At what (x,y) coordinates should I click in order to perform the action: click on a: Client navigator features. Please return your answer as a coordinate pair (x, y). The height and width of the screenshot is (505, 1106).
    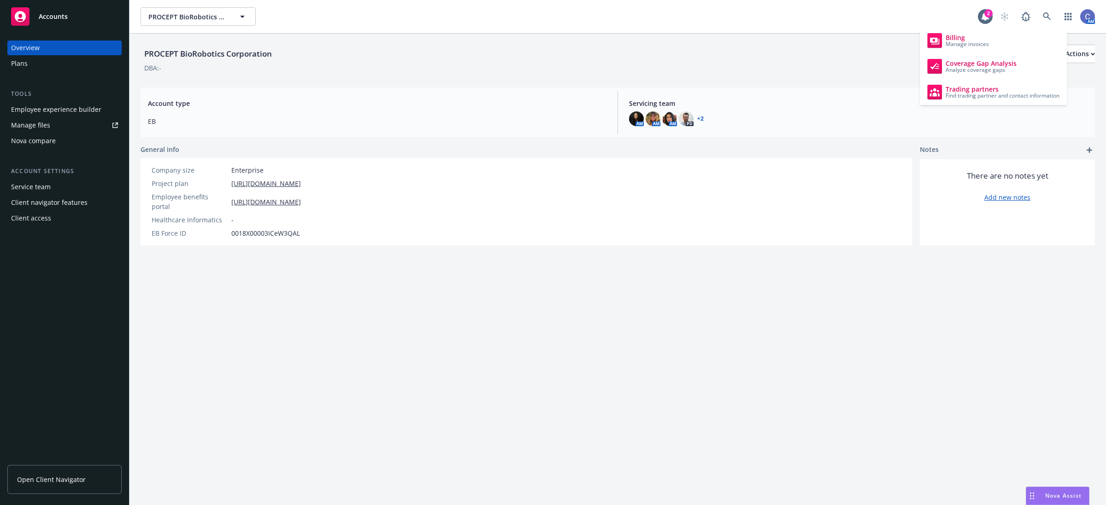
    Looking at the image, I should click on (64, 203).